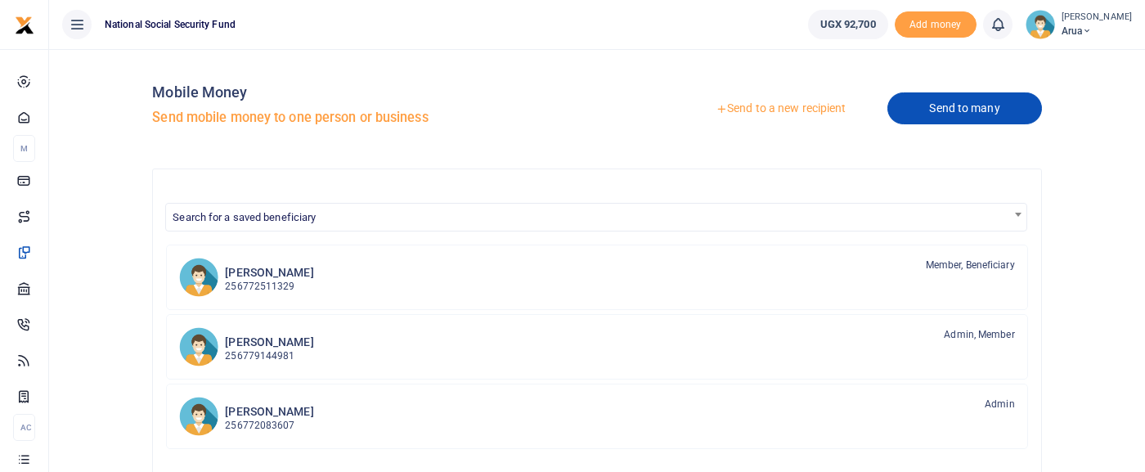 This screenshot has width=1145, height=472. What do you see at coordinates (25, 25) in the screenshot?
I see `img: logo-small` at bounding box center [25, 25].